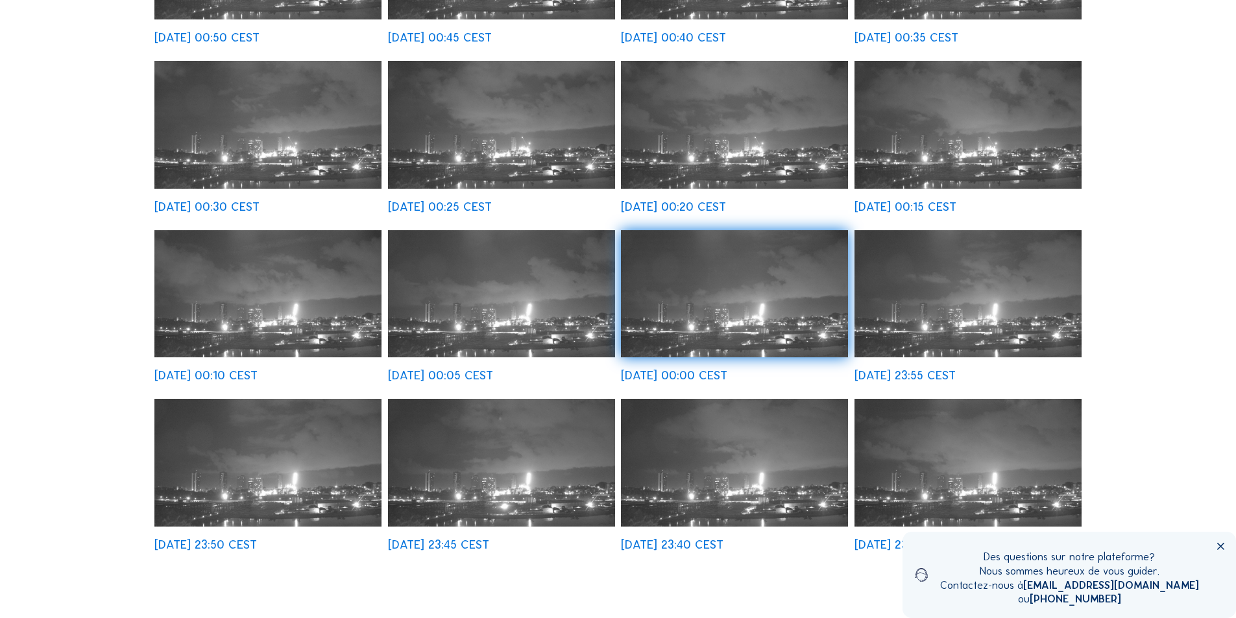  I want to click on img: image_25117183, so click(968, 463).